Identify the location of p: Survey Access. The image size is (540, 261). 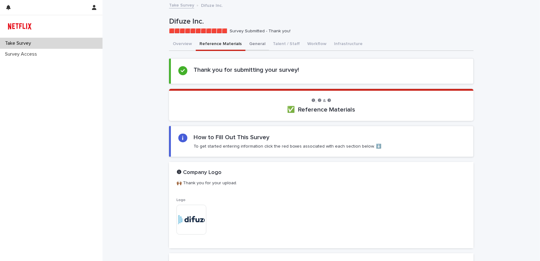
(22, 54).